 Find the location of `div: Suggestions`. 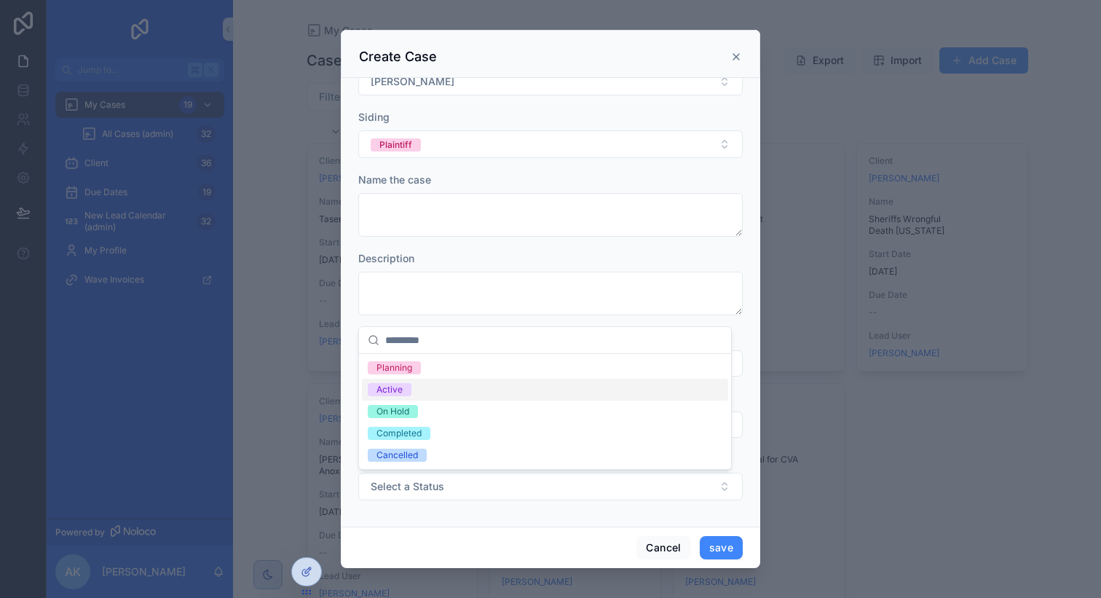

div: Suggestions is located at coordinates (545, 411).